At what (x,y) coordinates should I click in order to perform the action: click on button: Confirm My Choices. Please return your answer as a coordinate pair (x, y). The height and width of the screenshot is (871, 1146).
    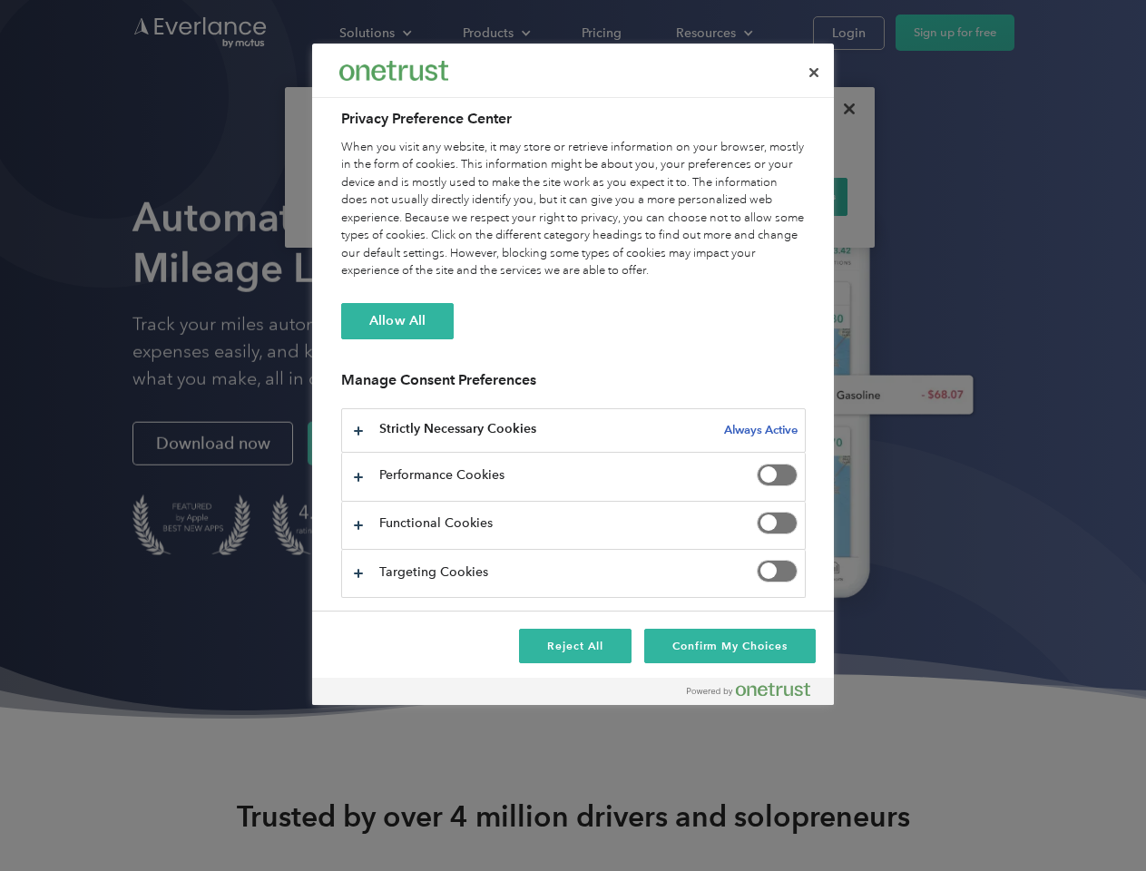
    Looking at the image, I should click on (729, 646).